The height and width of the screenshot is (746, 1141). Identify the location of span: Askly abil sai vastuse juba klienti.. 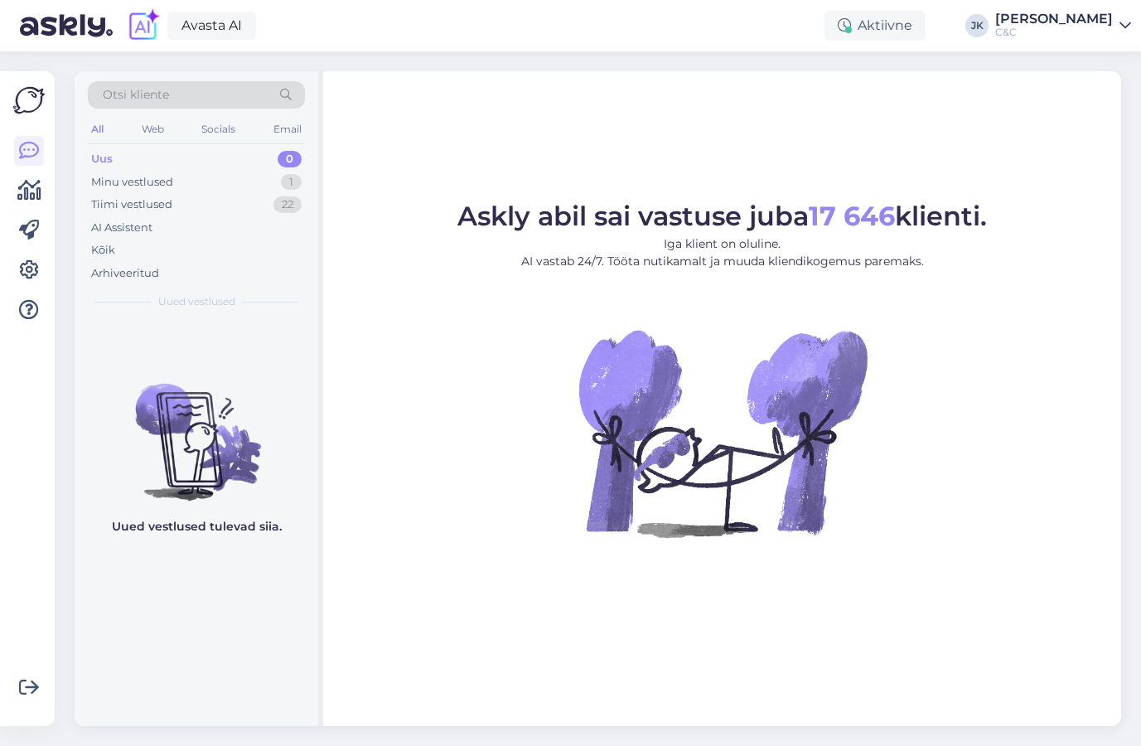
(722, 215).